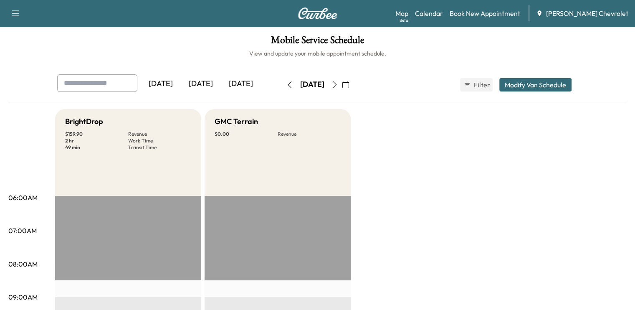 The width and height of the screenshot is (635, 310). What do you see at coordinates (159, 147) in the screenshot?
I see `p: Transit Time` at bounding box center [159, 147].